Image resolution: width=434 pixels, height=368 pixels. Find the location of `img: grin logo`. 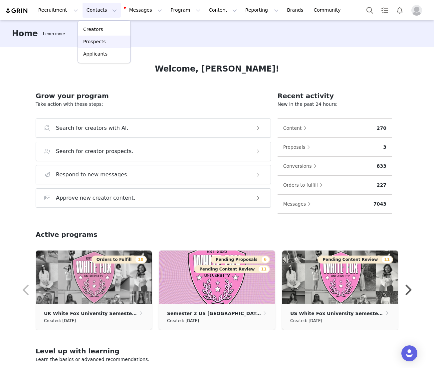

img: grin logo is located at coordinates (17, 11).